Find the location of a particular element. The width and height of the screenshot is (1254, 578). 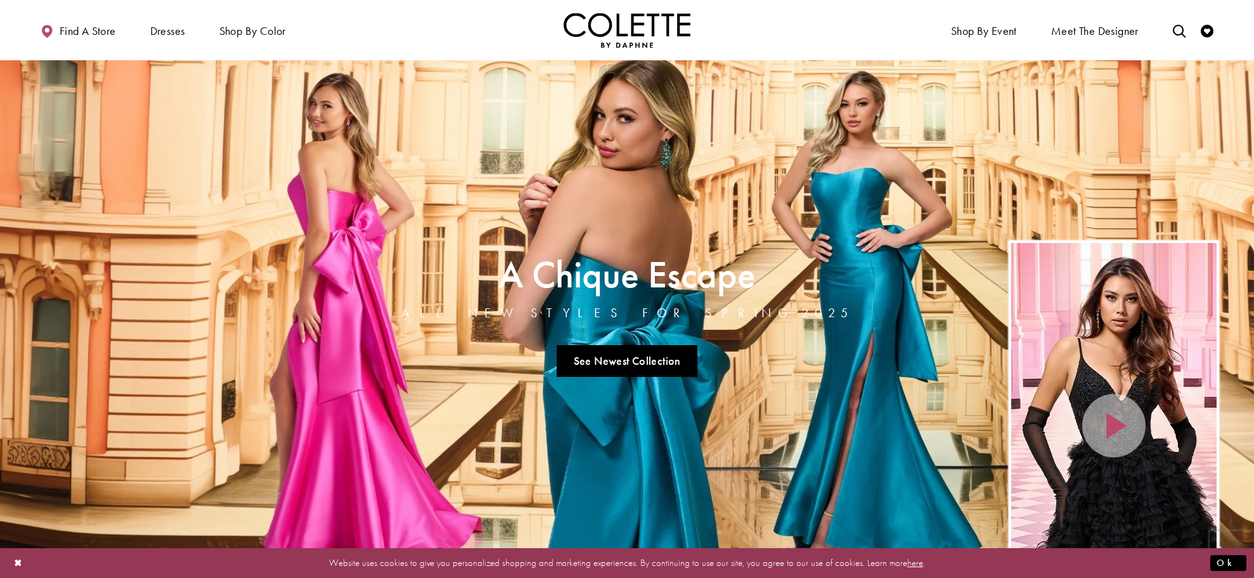

a: Visit Home Page is located at coordinates (627, 30).